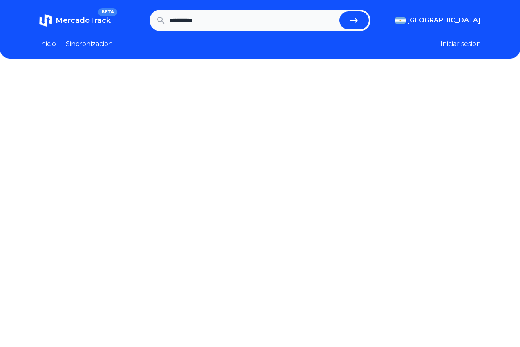 The width and height of the screenshot is (520, 347). Describe the element at coordinates (75, 20) in the screenshot. I see `a: MercadoTrackBETA` at that location.